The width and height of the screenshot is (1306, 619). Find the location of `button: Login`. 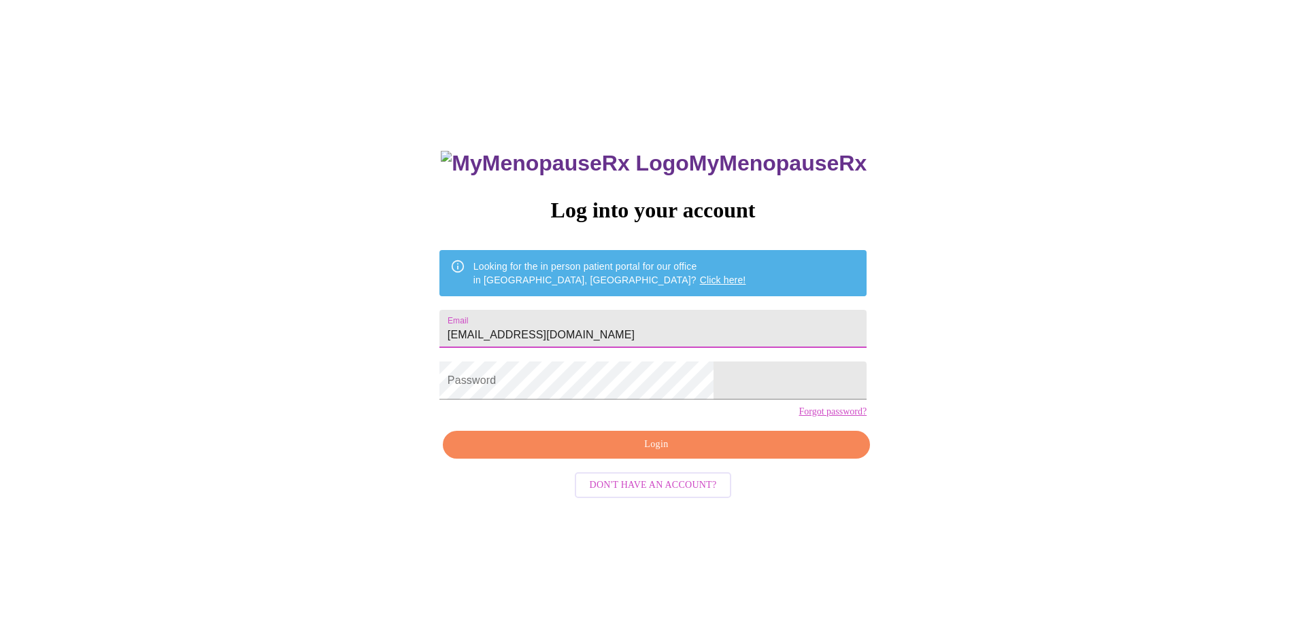

button: Login is located at coordinates (656, 445).